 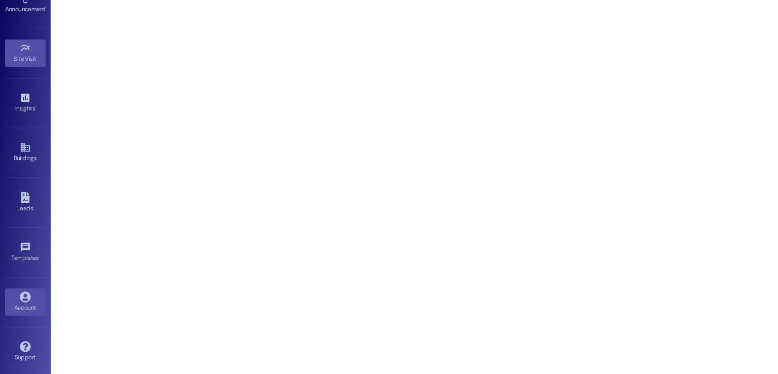 What do you see at coordinates (25, 53) in the screenshot?
I see `a: Site Visit •` at bounding box center [25, 53].